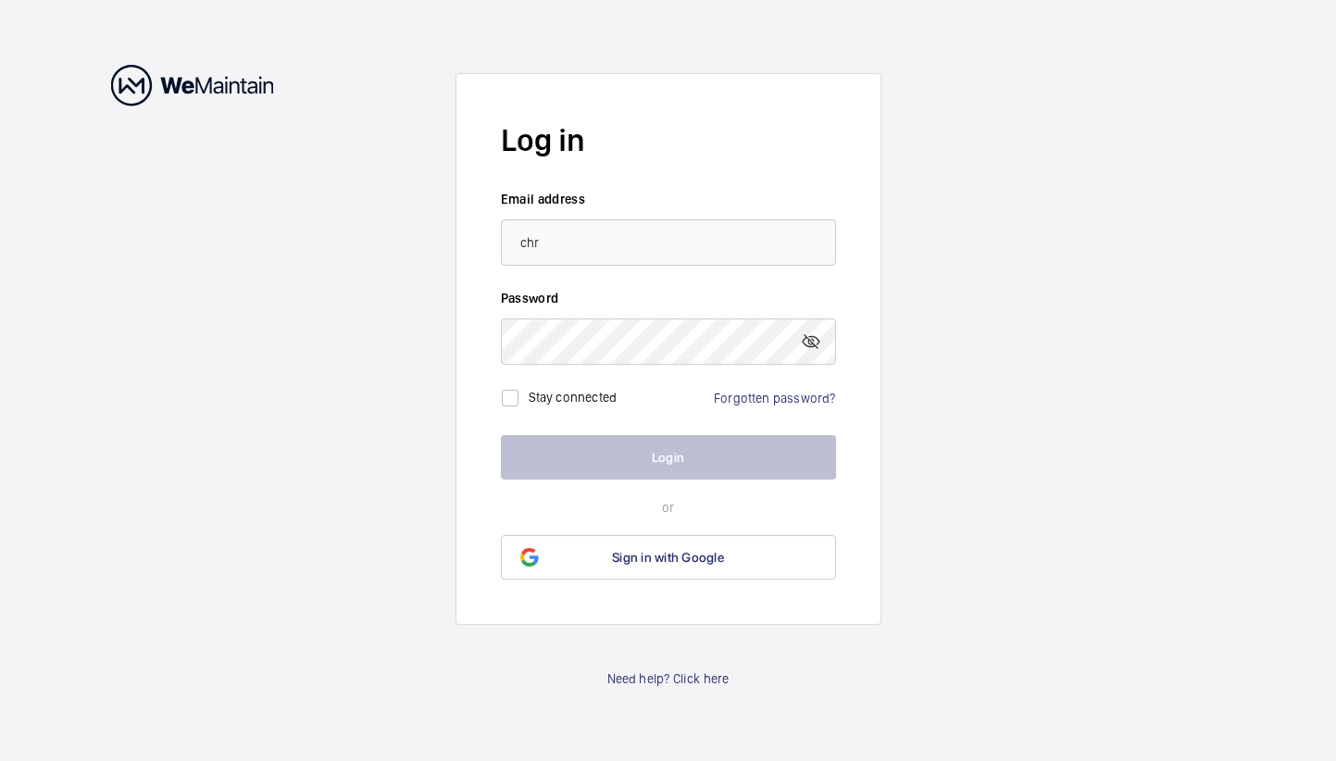 This screenshot has height=761, width=1336. What do you see at coordinates (668, 557) in the screenshot?
I see `span: Sign in with Google` at bounding box center [668, 557].